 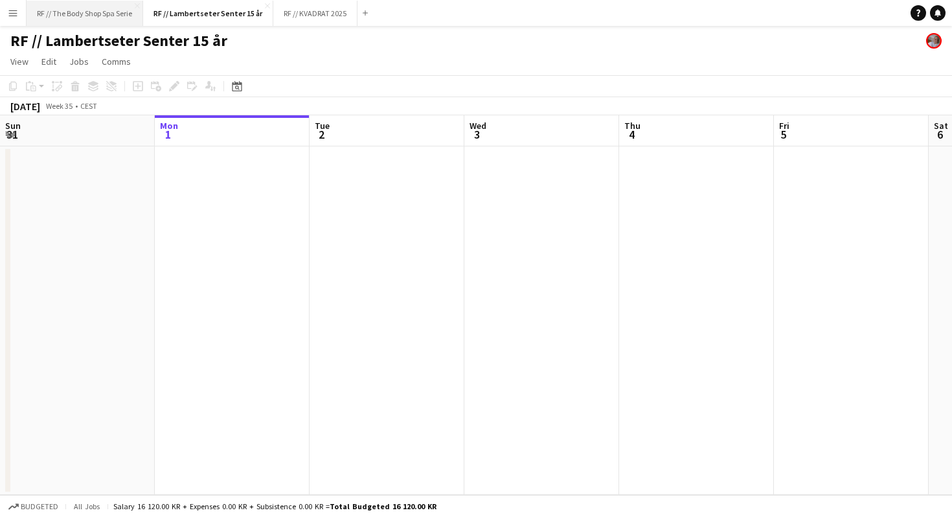 I want to click on span: Sat, so click(x=941, y=126).